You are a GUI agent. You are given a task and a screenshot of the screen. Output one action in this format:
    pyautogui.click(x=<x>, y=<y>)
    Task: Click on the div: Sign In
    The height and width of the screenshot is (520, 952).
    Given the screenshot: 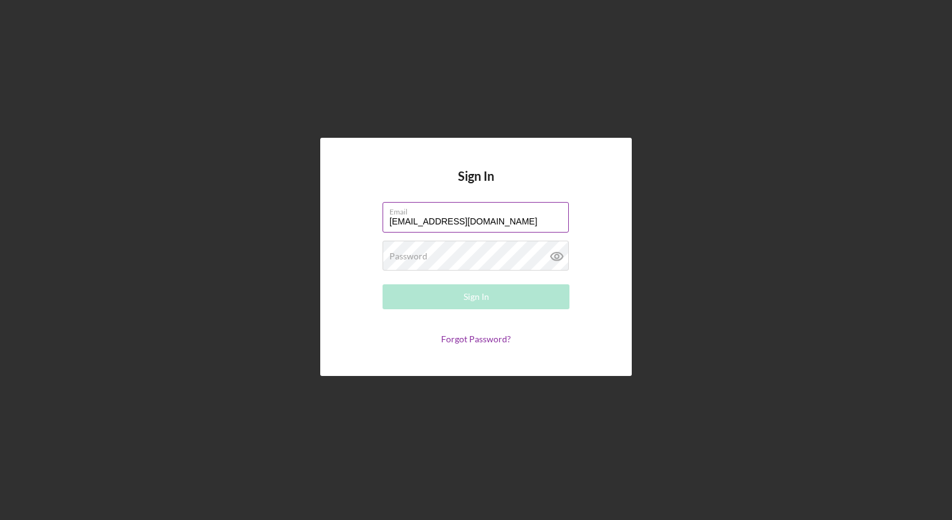 What is the action you would take?
    pyautogui.click(x=476, y=297)
    